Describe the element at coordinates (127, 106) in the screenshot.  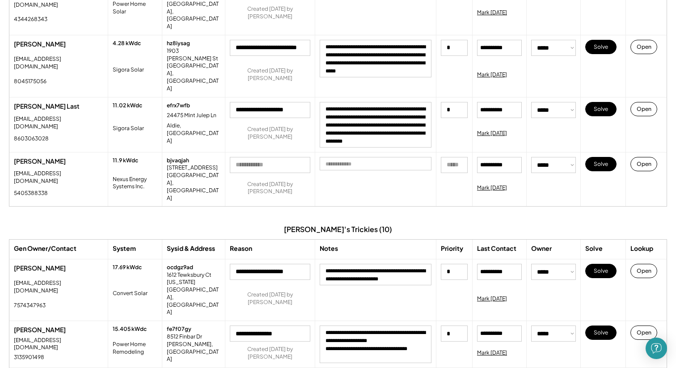
I see `div: 11.02 kWdc` at that location.